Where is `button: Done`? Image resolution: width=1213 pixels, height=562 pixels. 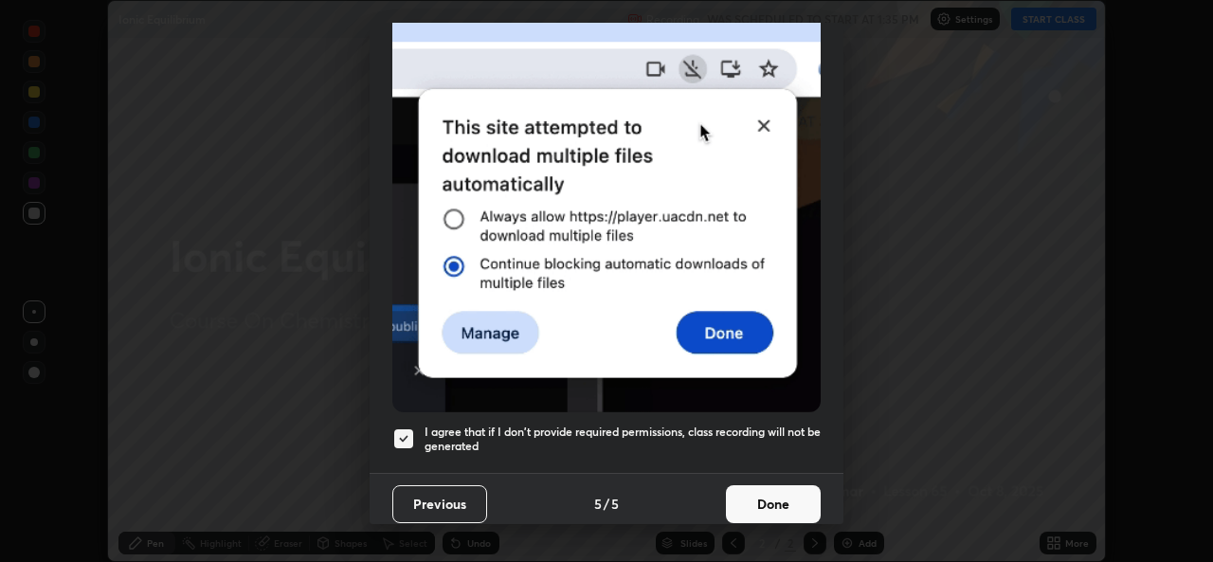
button: Done is located at coordinates (773, 504).